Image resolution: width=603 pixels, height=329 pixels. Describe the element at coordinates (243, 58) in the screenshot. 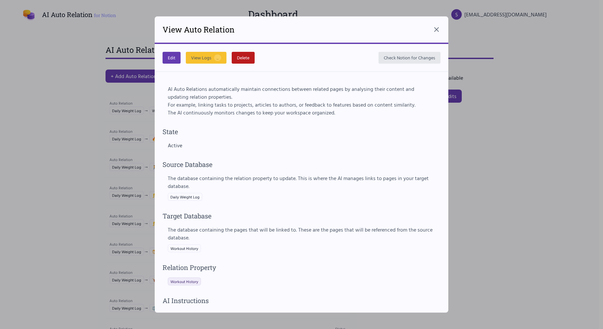

I see `button: Delete` at that location.